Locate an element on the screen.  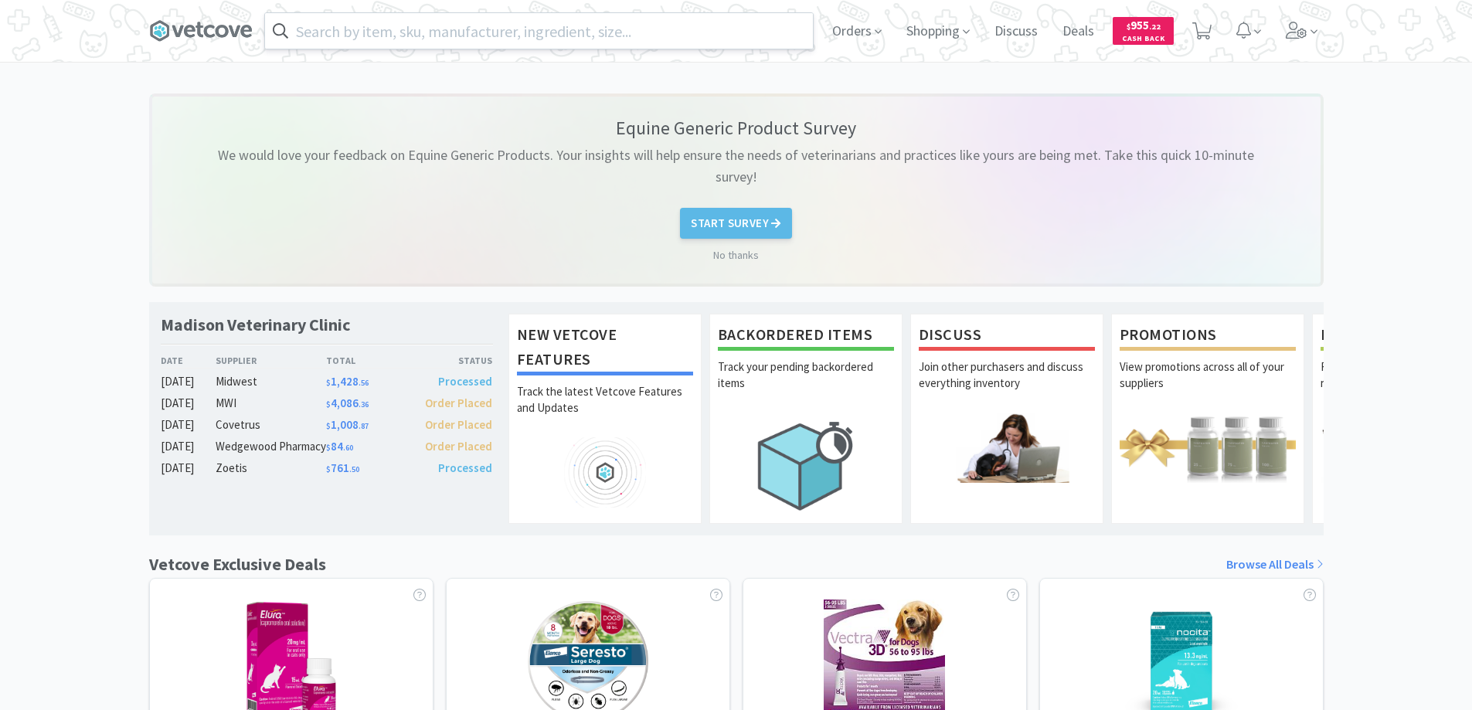
span: 84 is located at coordinates (339, 446).